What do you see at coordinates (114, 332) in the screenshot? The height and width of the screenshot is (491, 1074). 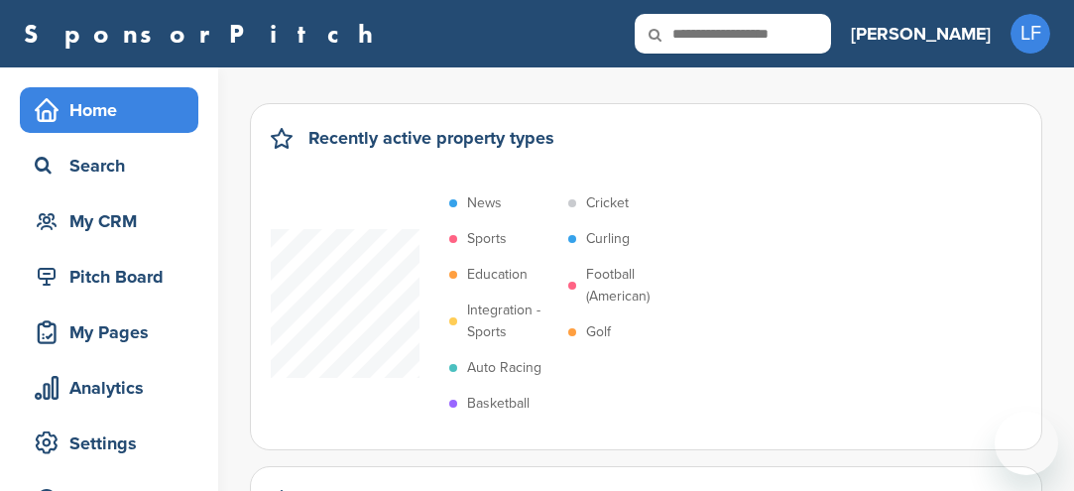 I see `div: My Pages` at bounding box center [114, 332].